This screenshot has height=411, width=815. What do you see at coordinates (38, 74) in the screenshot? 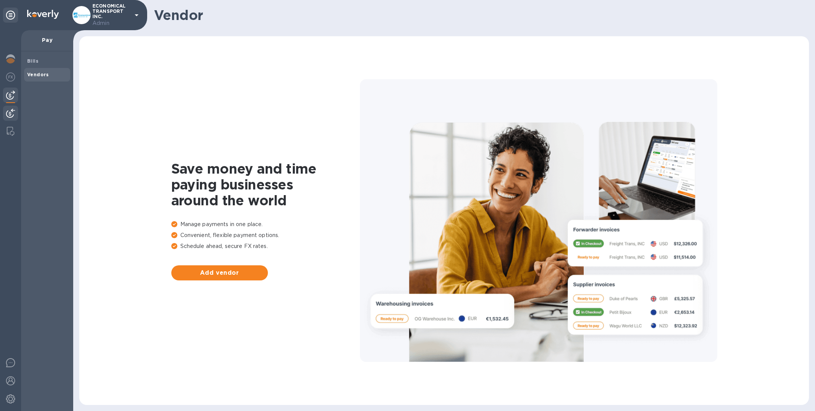
I see `b: Vendors` at bounding box center [38, 74].